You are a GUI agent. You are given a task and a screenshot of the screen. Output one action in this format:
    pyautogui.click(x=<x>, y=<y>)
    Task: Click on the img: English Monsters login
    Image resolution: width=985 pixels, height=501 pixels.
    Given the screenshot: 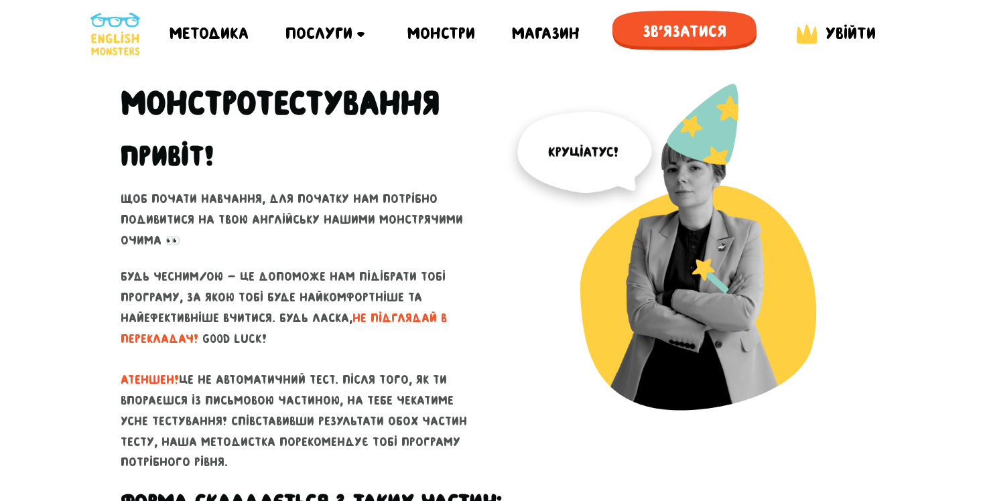 What is the action you would take?
    pyautogui.click(x=807, y=34)
    